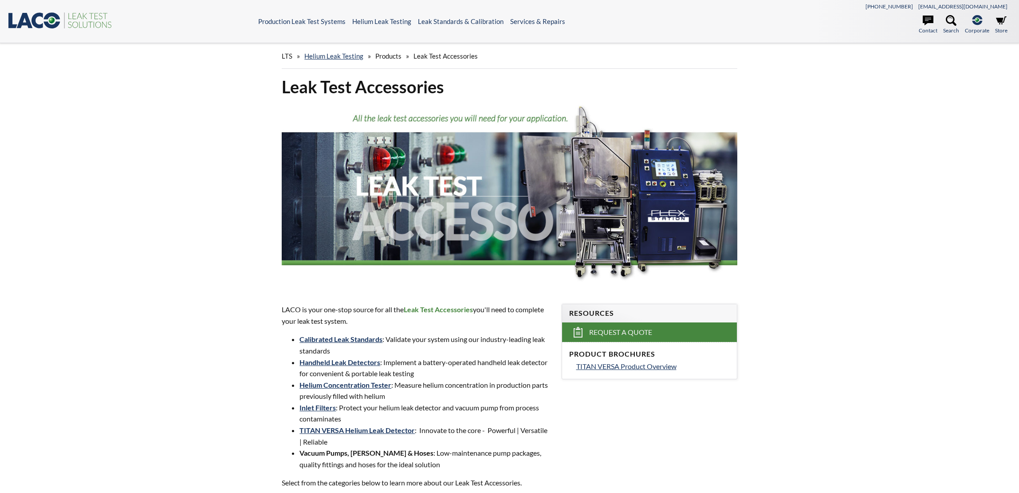 The height and width of the screenshot is (493, 1019). What do you see at coordinates (302, 21) in the screenshot?
I see `a: Production Leak Test Systems` at bounding box center [302, 21].